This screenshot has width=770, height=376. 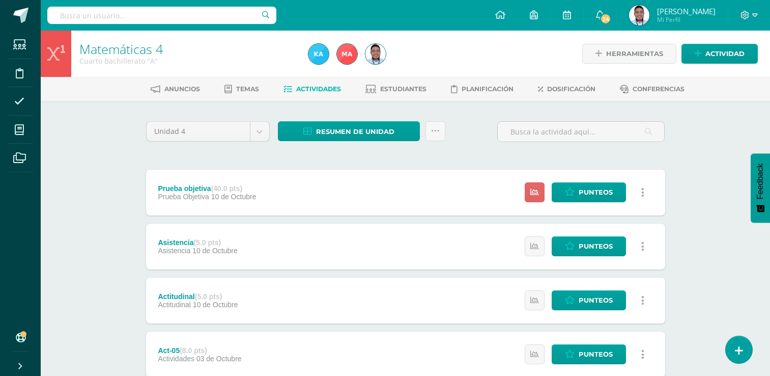 What do you see at coordinates (349, 131) in the screenshot?
I see `a: Resumen de unidad` at bounding box center [349, 131].